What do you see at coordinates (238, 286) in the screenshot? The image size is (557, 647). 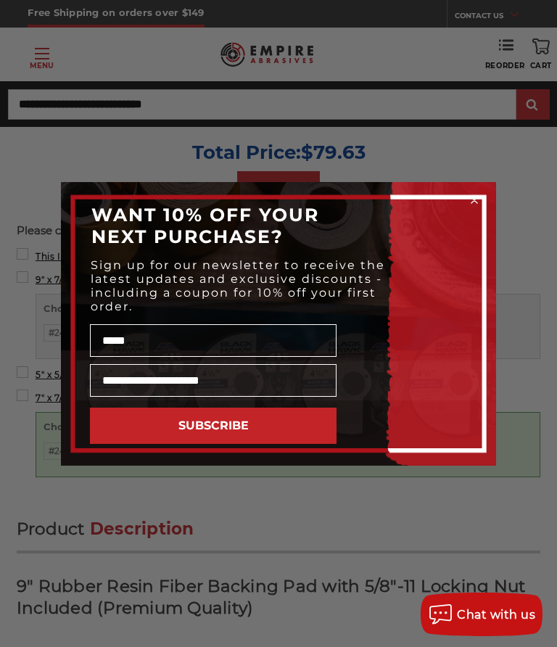 I see `span: Sign up for our newsletter to receive the latest updates and exclusive discounts - including a co...` at bounding box center [238, 286].